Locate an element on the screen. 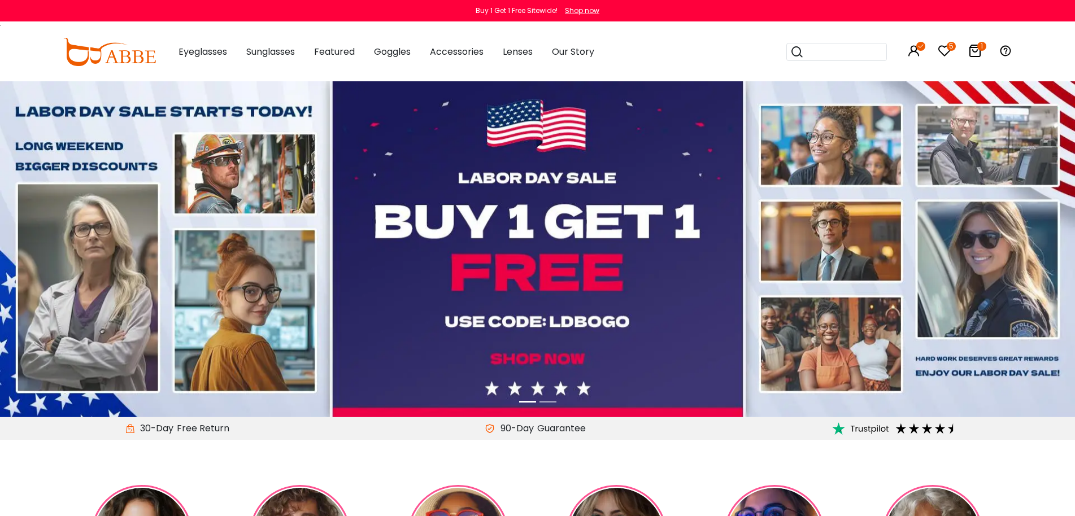  span: Our Story is located at coordinates (573, 51).